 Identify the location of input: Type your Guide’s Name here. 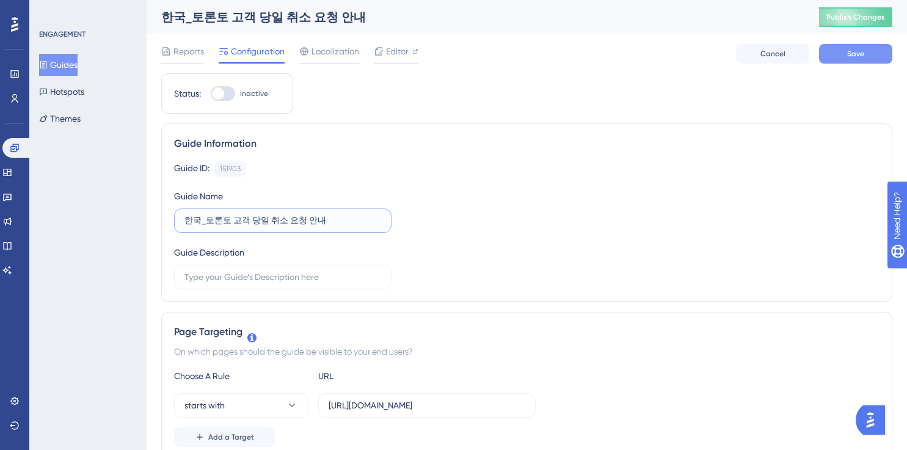
(283, 221).